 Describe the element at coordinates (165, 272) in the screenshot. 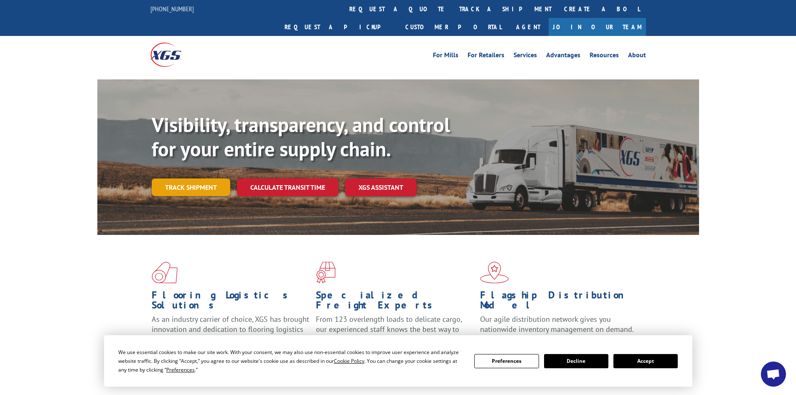

I see `img: xgs-icon-total-supply-chain-intelligence-red` at that location.